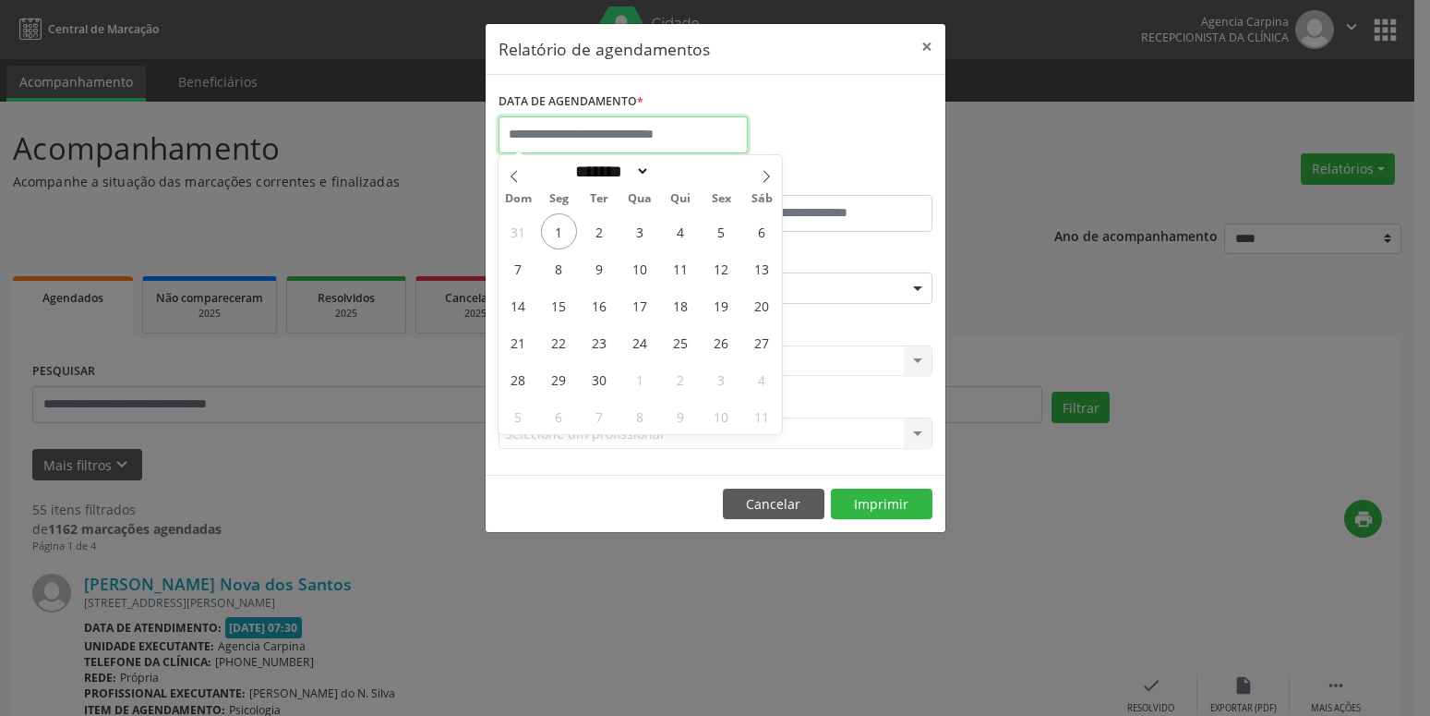 This screenshot has width=1430, height=716. What do you see at coordinates (518, 415) in the screenshot?
I see `span: Outubro 5, 2025` at bounding box center [518, 415].